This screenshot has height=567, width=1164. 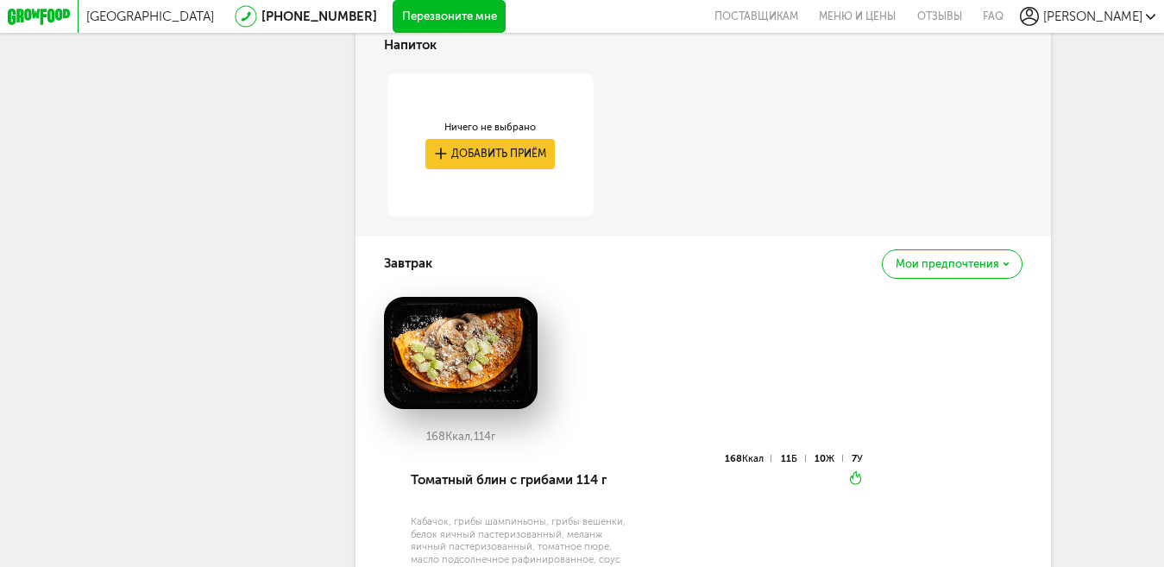 What do you see at coordinates (490, 127) in the screenshot?
I see `div: Ничего не выбрано` at bounding box center [490, 127].